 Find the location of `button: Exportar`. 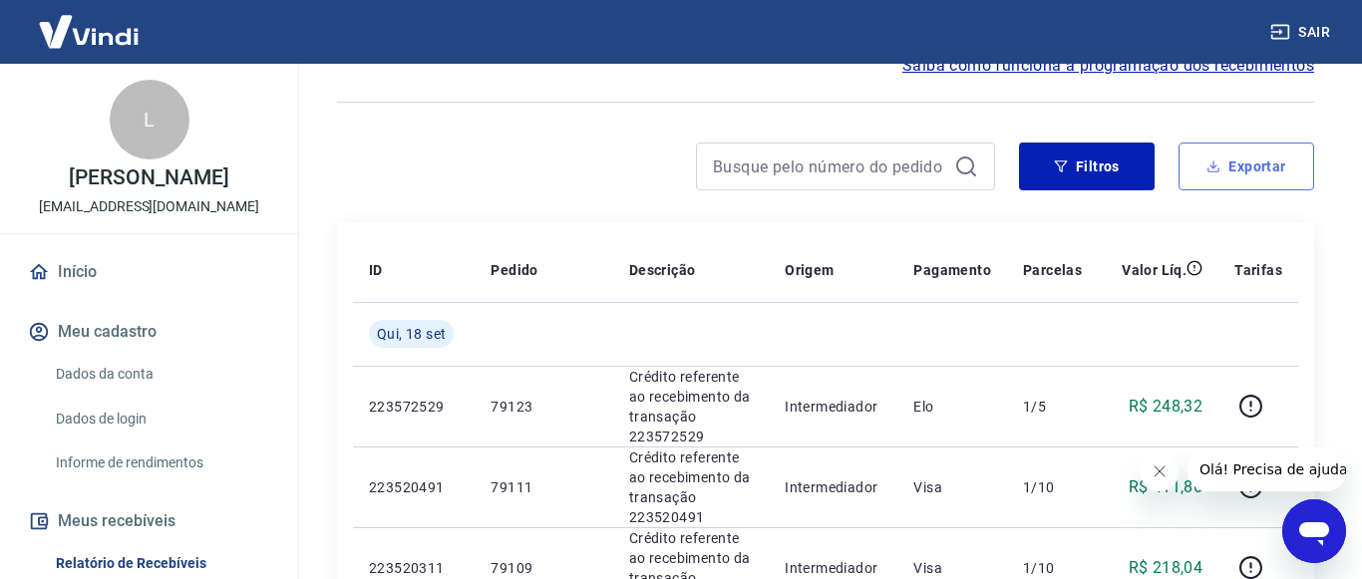

button: Exportar is located at coordinates (1246, 166).